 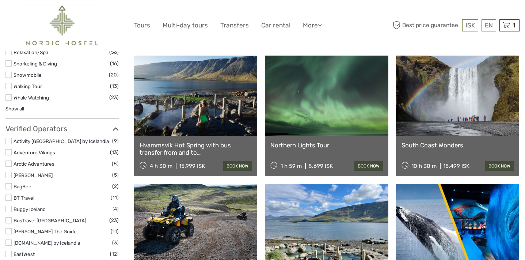 I want to click on a: Show all, so click(x=15, y=108).